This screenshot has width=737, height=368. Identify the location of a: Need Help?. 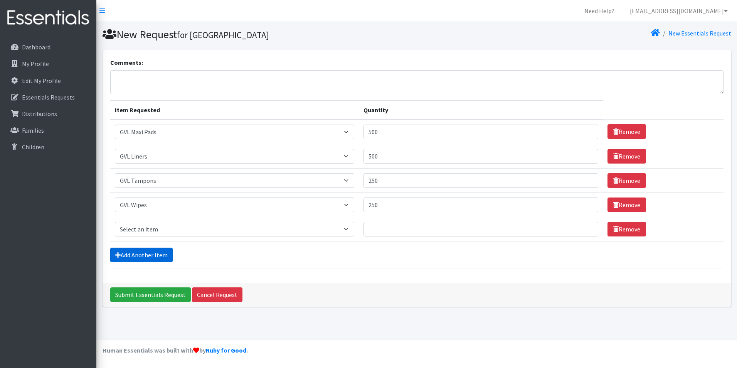
(599, 11).